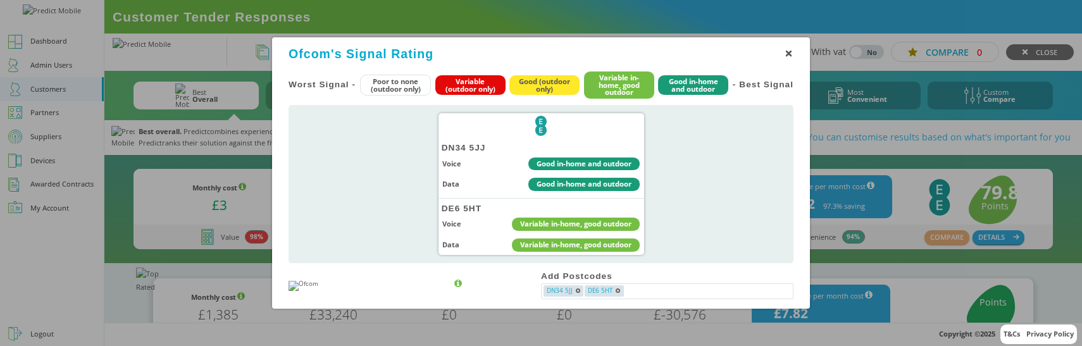  What do you see at coordinates (541, 147) in the screenshot?
I see `div: DN34 5JJ` at bounding box center [541, 147].